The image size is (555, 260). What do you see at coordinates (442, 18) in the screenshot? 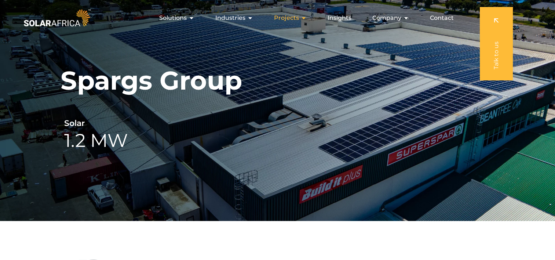
I see `a: Contact` at bounding box center [442, 18].